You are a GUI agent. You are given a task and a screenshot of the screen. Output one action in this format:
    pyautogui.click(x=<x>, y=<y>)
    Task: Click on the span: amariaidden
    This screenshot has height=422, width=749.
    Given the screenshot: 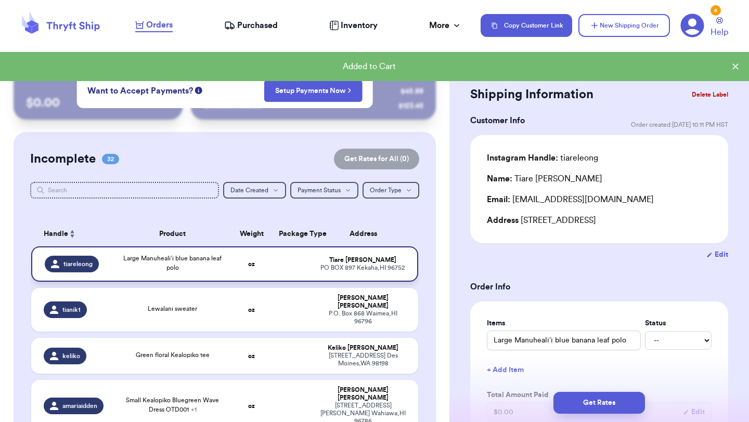 What is the action you would take?
    pyautogui.click(x=80, y=406)
    